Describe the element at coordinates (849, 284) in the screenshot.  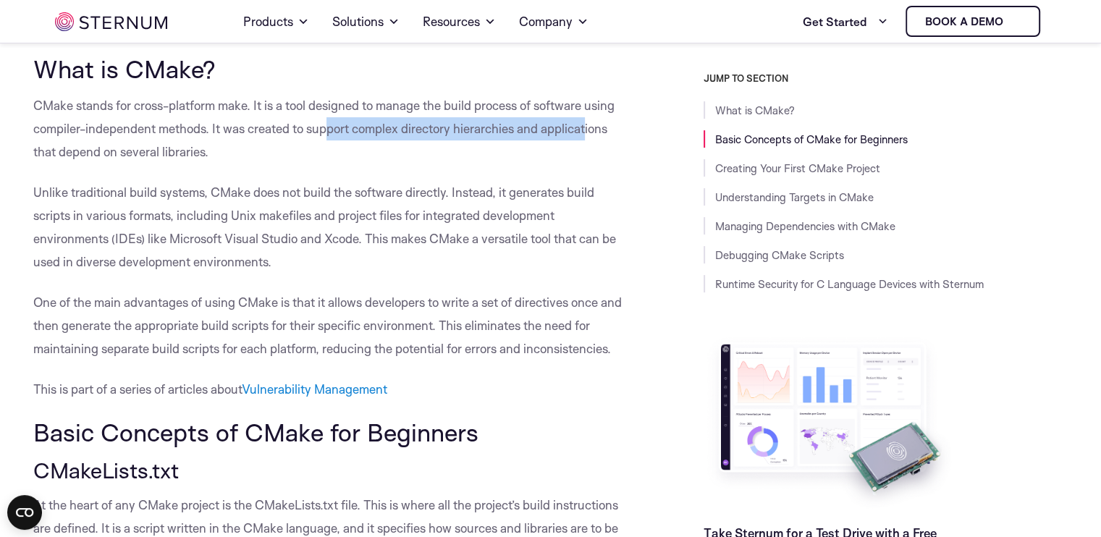
I see `a: Runtime Security for C Language Devices with Sternum` at that location.